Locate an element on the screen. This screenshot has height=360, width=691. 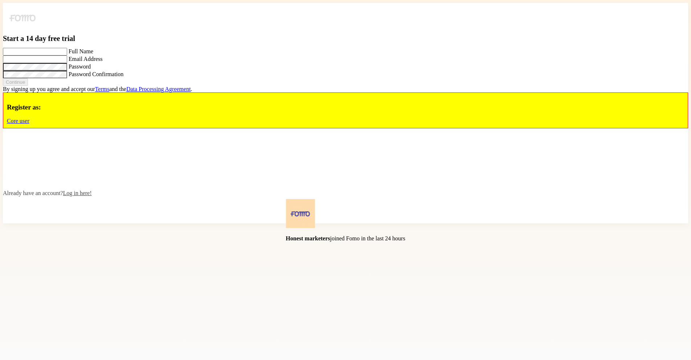
label: Password Confirmation is located at coordinates (96, 74).